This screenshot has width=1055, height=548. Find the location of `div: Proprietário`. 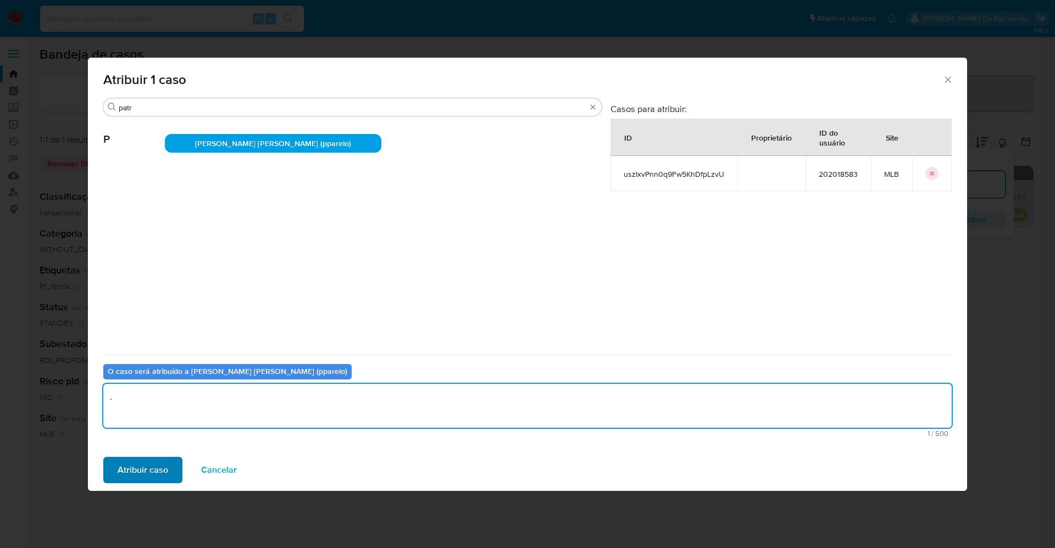

div: Proprietário is located at coordinates (771, 137).